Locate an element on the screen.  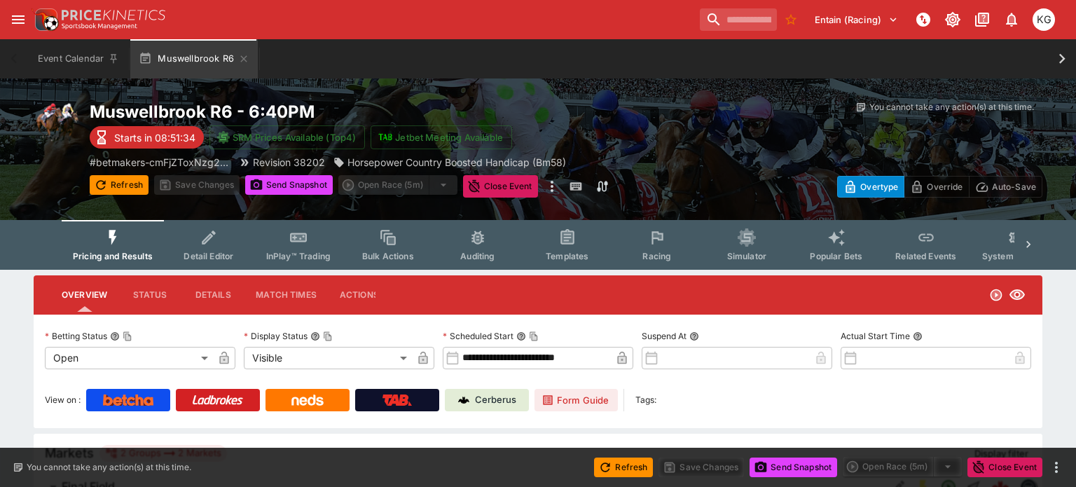
button: Display filter is located at coordinates (1001, 453).